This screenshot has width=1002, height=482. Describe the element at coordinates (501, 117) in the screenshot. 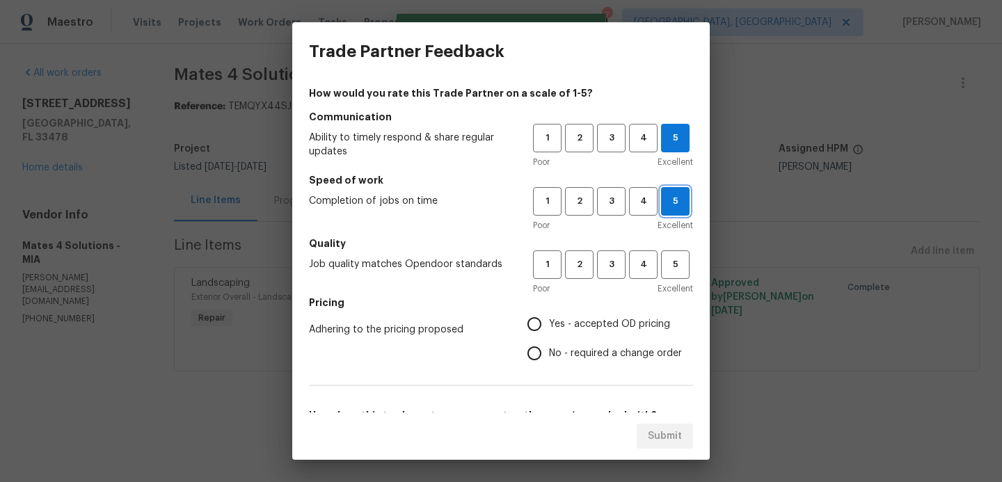

I see `h5: Communication` at that location.